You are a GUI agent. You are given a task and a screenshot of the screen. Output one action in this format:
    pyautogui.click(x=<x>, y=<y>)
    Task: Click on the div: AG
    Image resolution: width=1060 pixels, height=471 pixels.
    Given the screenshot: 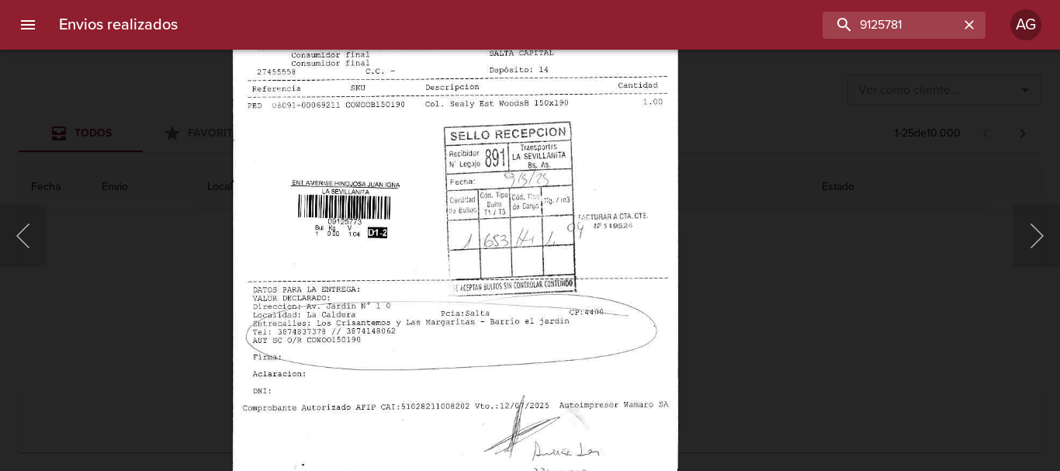 What is the action you would take?
    pyautogui.click(x=1026, y=25)
    